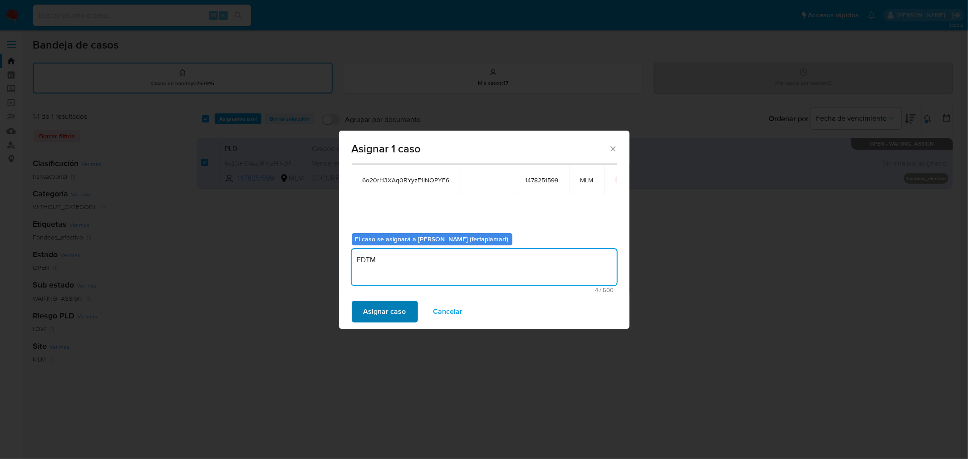 The width and height of the screenshot is (968, 459). What do you see at coordinates (542, 180) in the screenshot?
I see `span: 1478251599` at bounding box center [542, 180].